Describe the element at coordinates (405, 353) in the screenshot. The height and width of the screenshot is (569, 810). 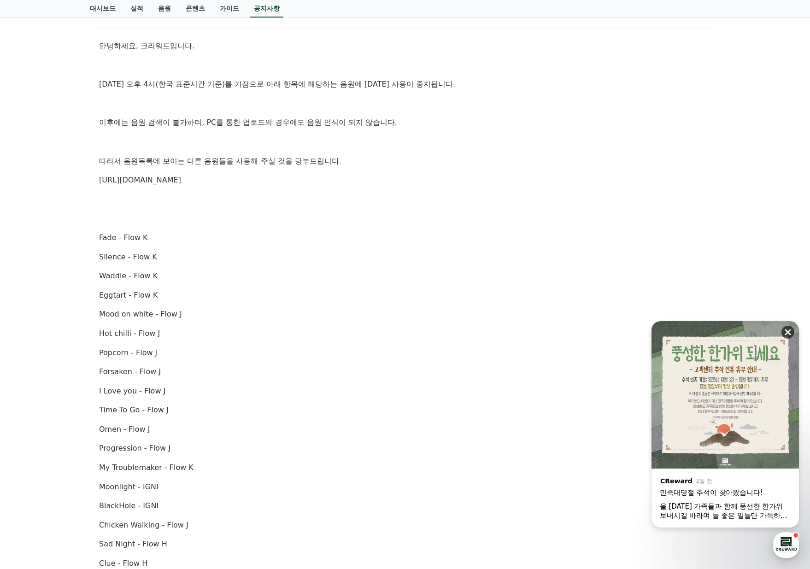
I see `p: Popcorn - Flow J` at that location.